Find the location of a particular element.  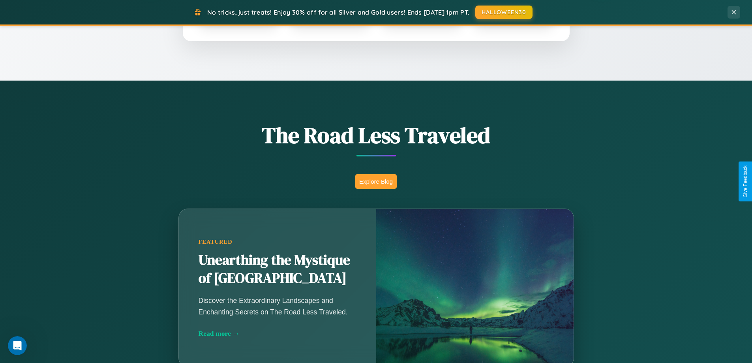

button: Explore Blog is located at coordinates (376, 181).